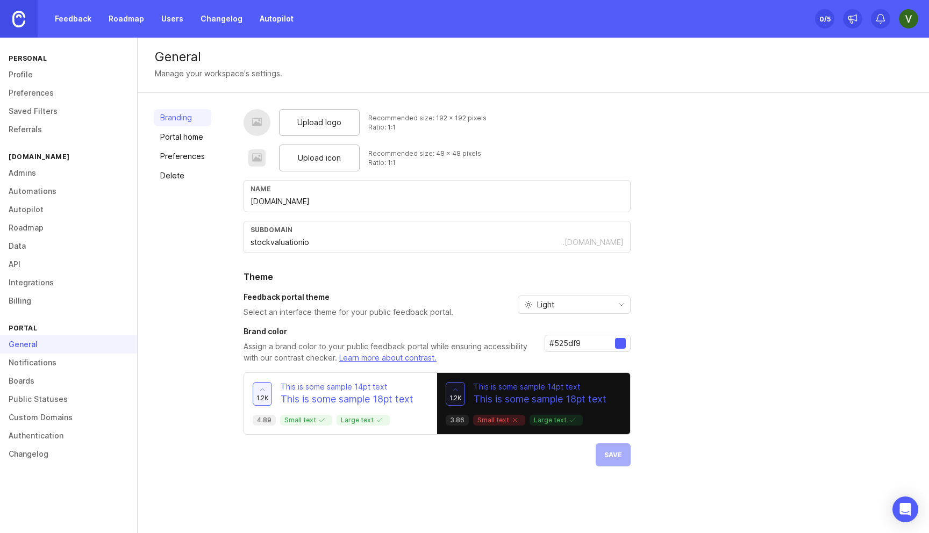 The width and height of the screenshot is (929, 533). Describe the element at coordinates (533, 57) in the screenshot. I see `div: General` at that location.